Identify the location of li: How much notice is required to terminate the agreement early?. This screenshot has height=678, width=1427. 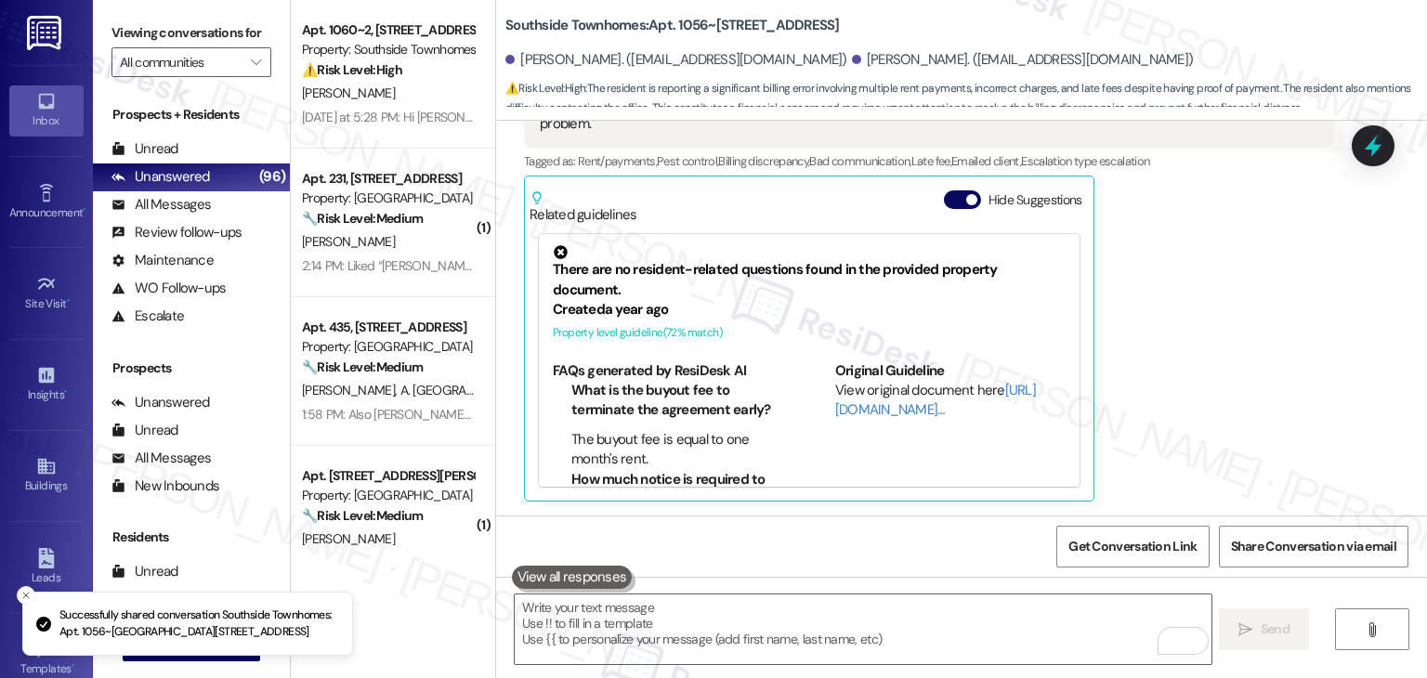
(677, 490).